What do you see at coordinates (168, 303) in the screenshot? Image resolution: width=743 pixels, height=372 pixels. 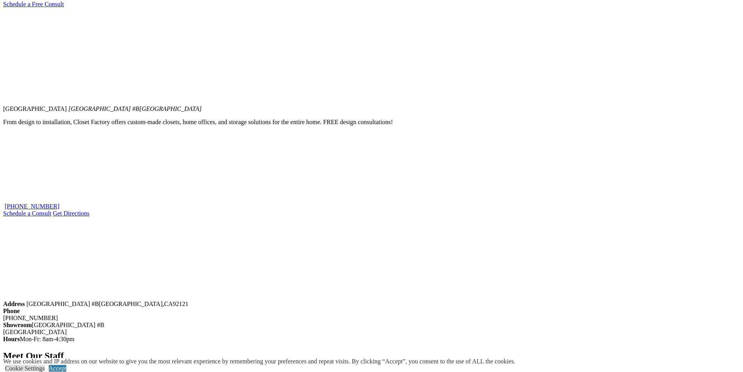 I see `span: CA` at bounding box center [168, 303].